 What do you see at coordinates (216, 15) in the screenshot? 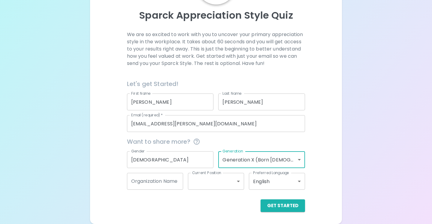
I see `p: Sparck Appreciation Style Quiz` at bounding box center [216, 15].